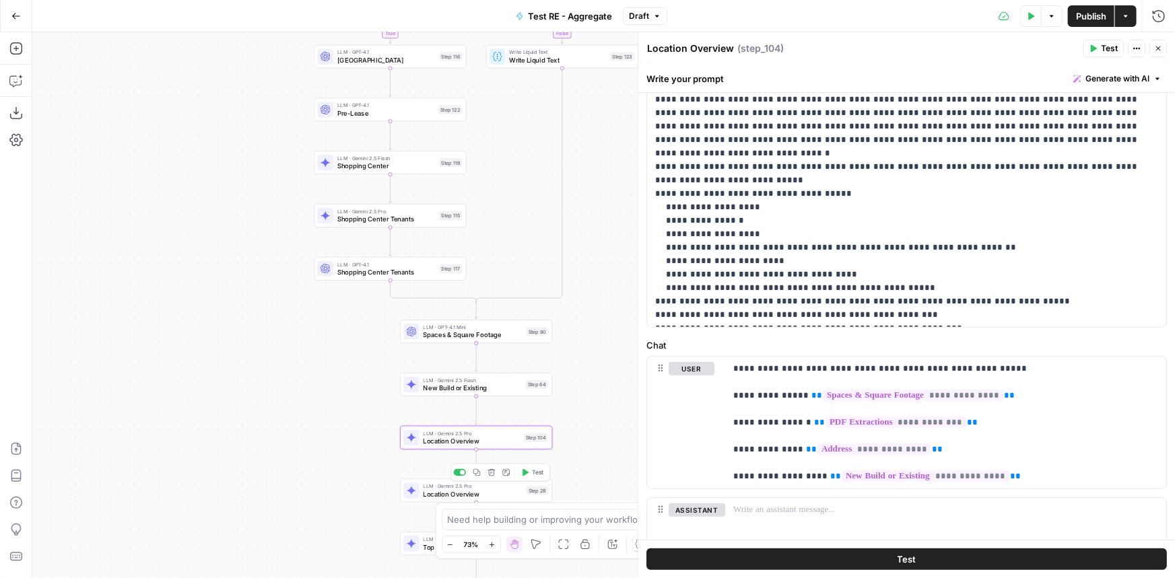  Describe the element at coordinates (562, 57) in the screenshot. I see `div: Write Liquid TextWrite Liquid TextStep 123` at that location.